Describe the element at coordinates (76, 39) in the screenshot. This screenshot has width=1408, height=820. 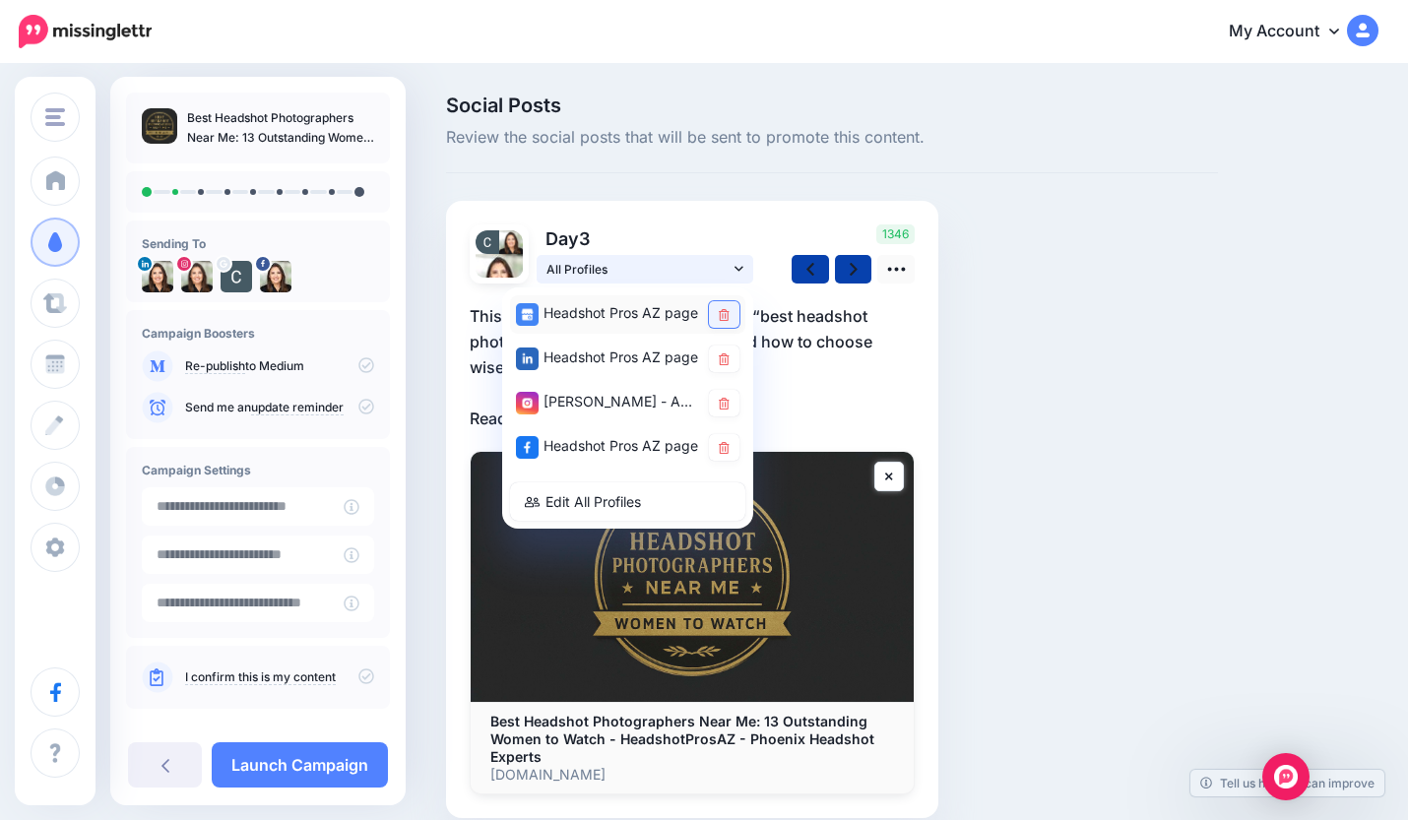
I see `div: v 4.0.25` at that location.